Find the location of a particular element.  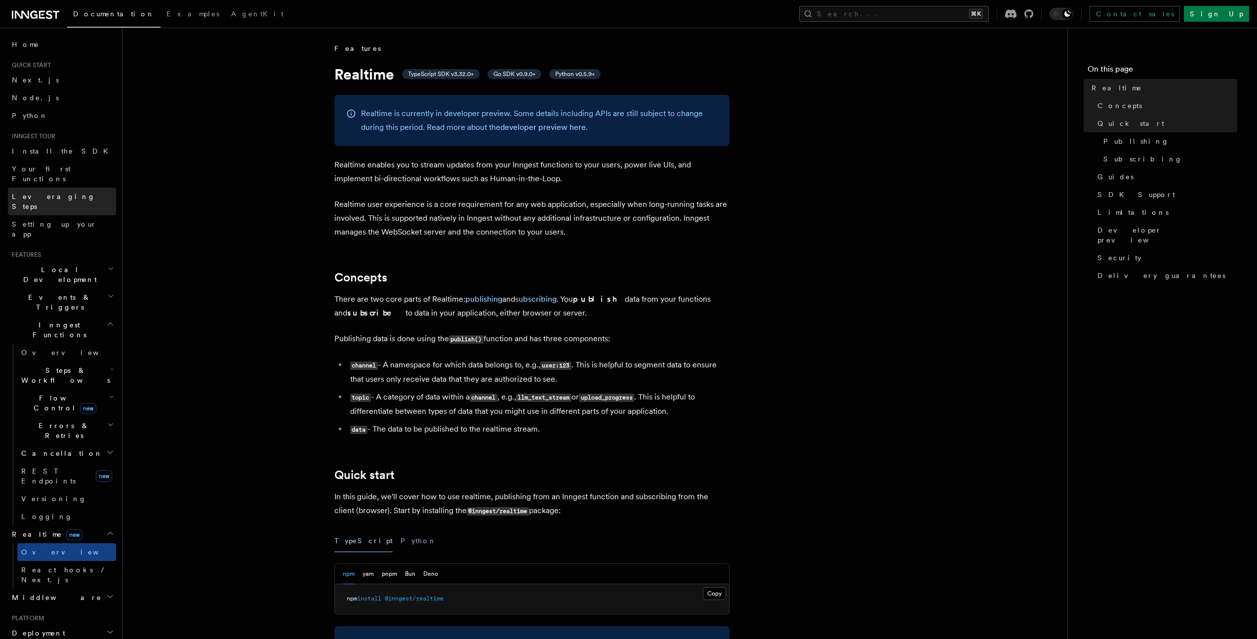

a: Subscribing is located at coordinates (1168, 159).